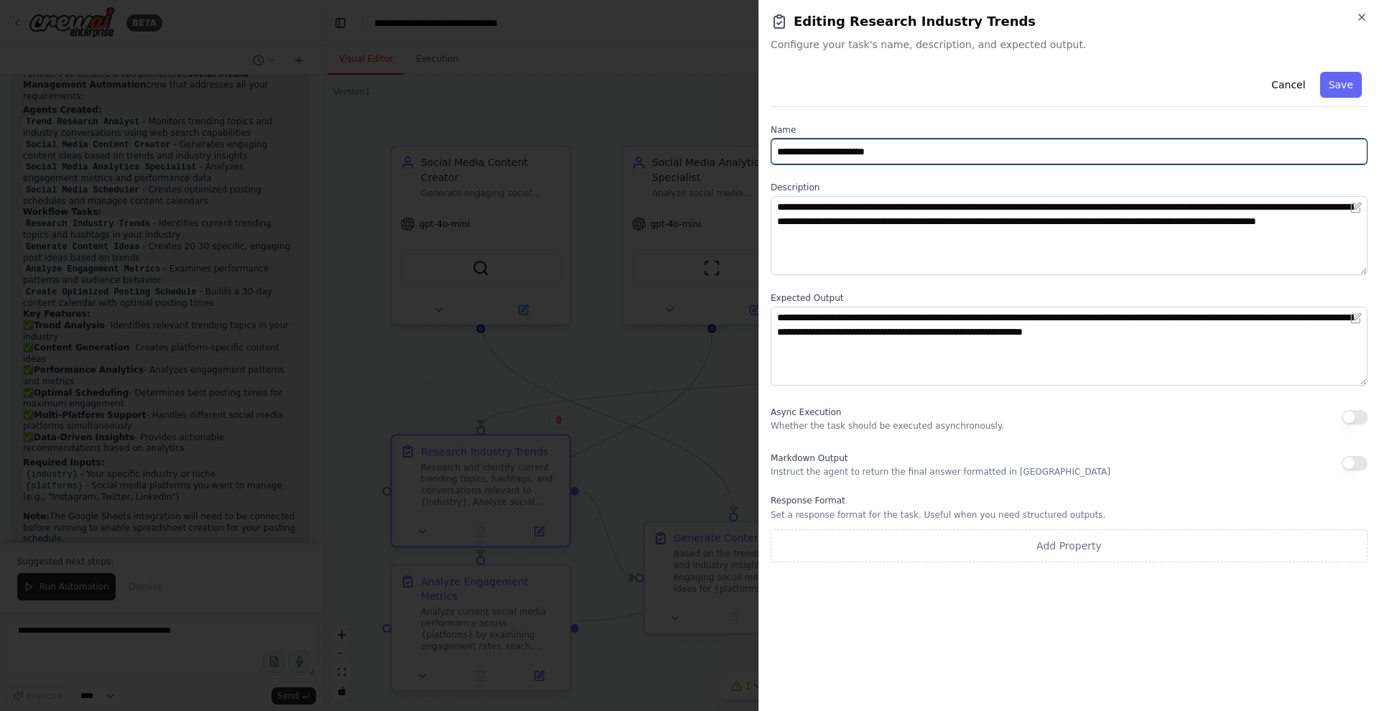  Describe the element at coordinates (1069, 501) in the screenshot. I see `label: Response Format` at that location.